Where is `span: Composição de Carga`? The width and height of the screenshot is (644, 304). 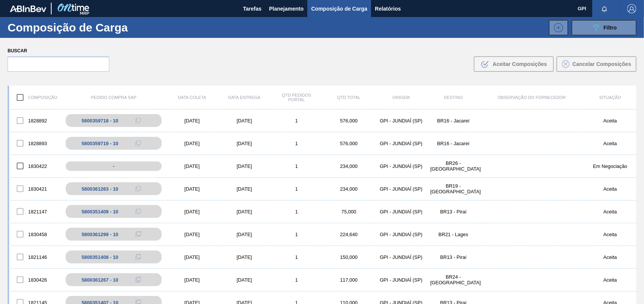 span: Composição de Carga is located at coordinates (339, 9).